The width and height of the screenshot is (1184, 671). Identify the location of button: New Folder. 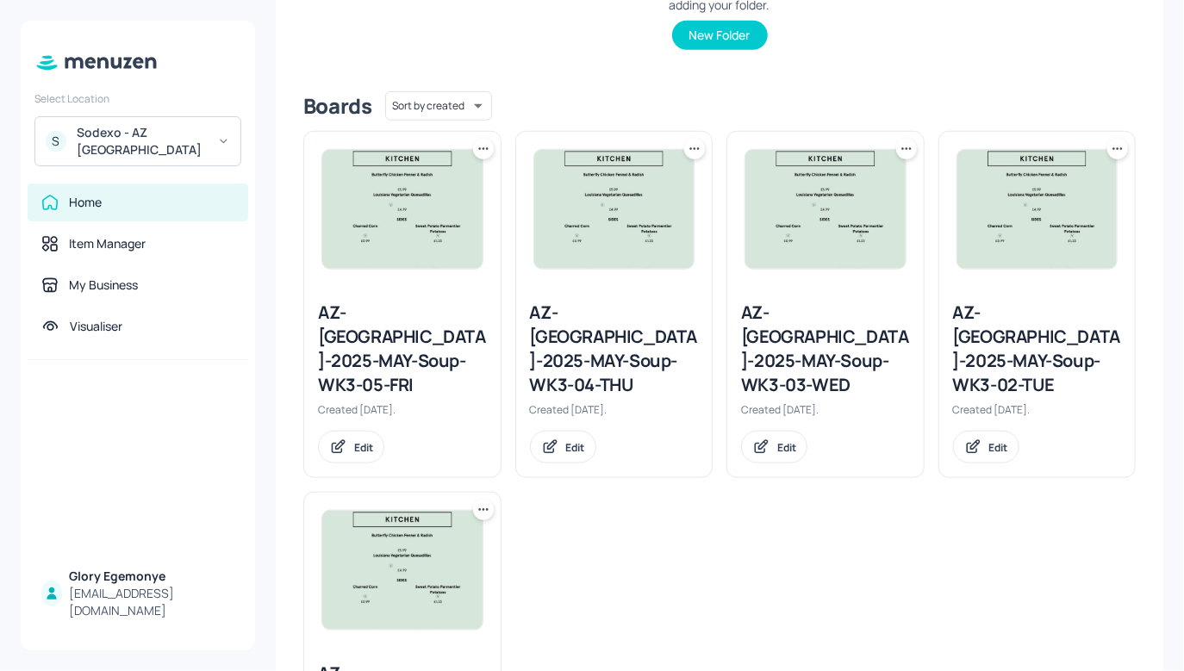
(720, 35).